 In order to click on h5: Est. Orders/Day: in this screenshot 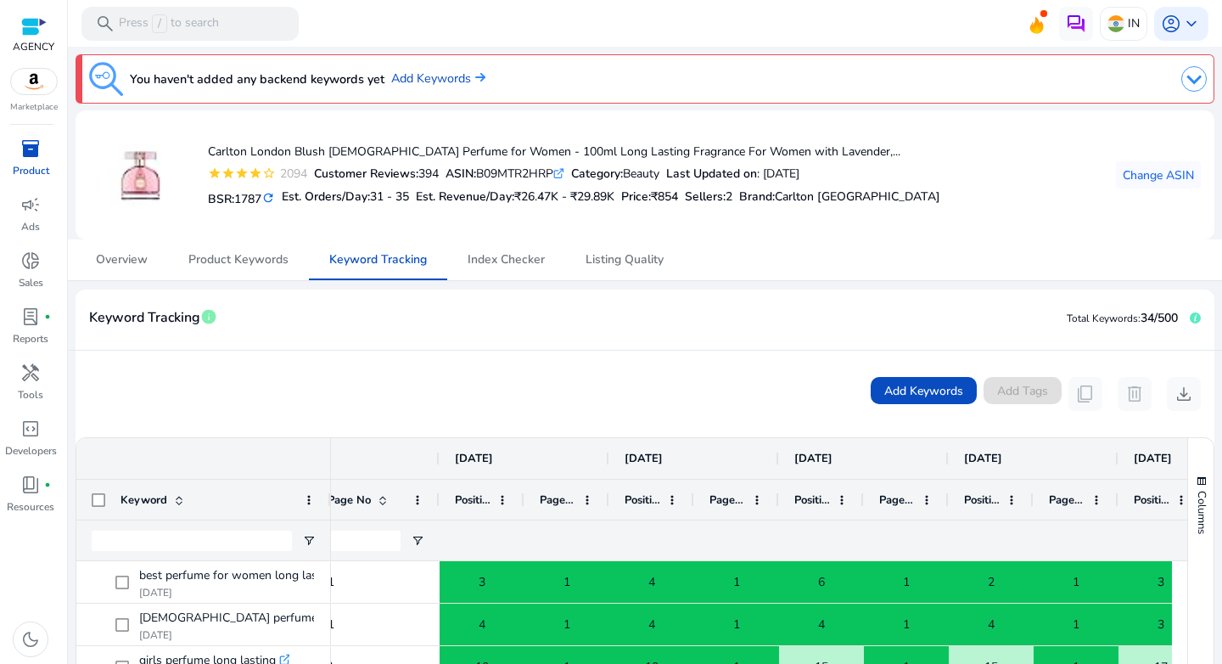, I will do `click(345, 197)`.